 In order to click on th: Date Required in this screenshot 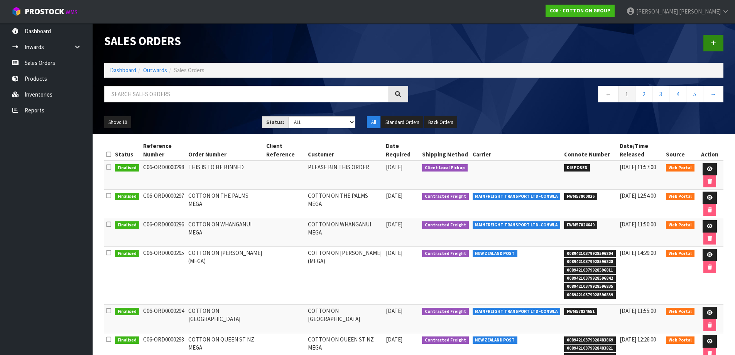, I will do `click(402, 150)`.